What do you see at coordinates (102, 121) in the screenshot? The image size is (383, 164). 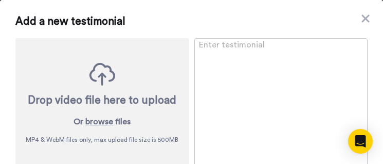 I see `p: Or files` at bounding box center [102, 121].